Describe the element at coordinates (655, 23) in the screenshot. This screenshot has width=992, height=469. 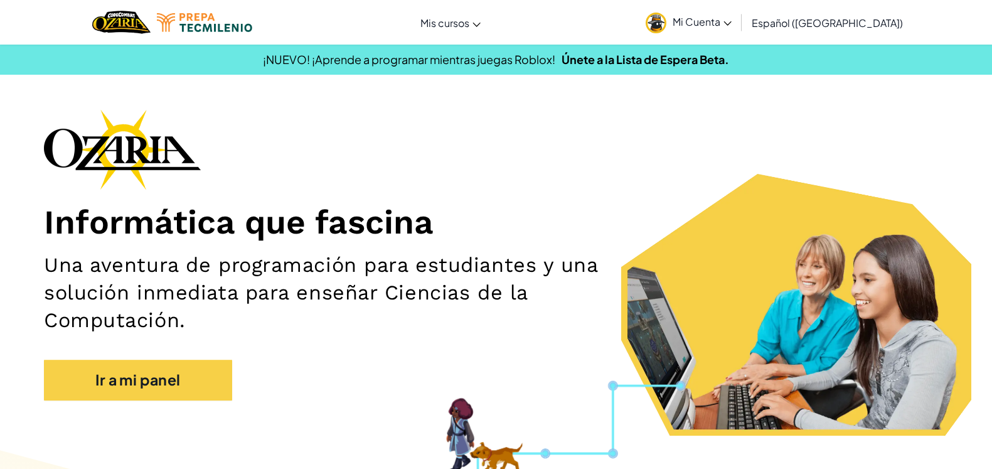
I see `img: avatar` at that location.